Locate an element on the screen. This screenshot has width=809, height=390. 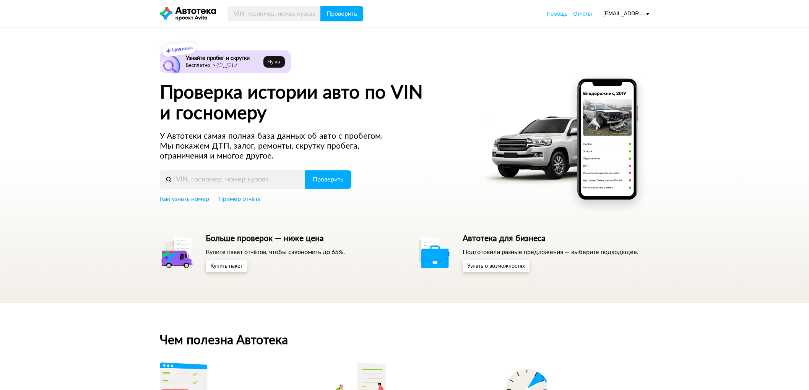
h5: Автотека для бизнеса is located at coordinates (551, 239).